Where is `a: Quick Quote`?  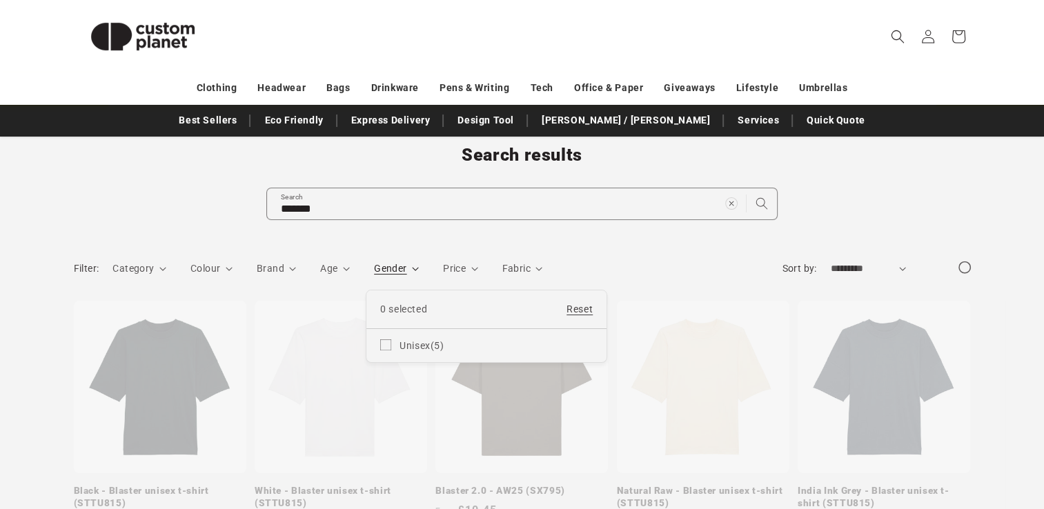
a: Quick Quote is located at coordinates (836, 120).